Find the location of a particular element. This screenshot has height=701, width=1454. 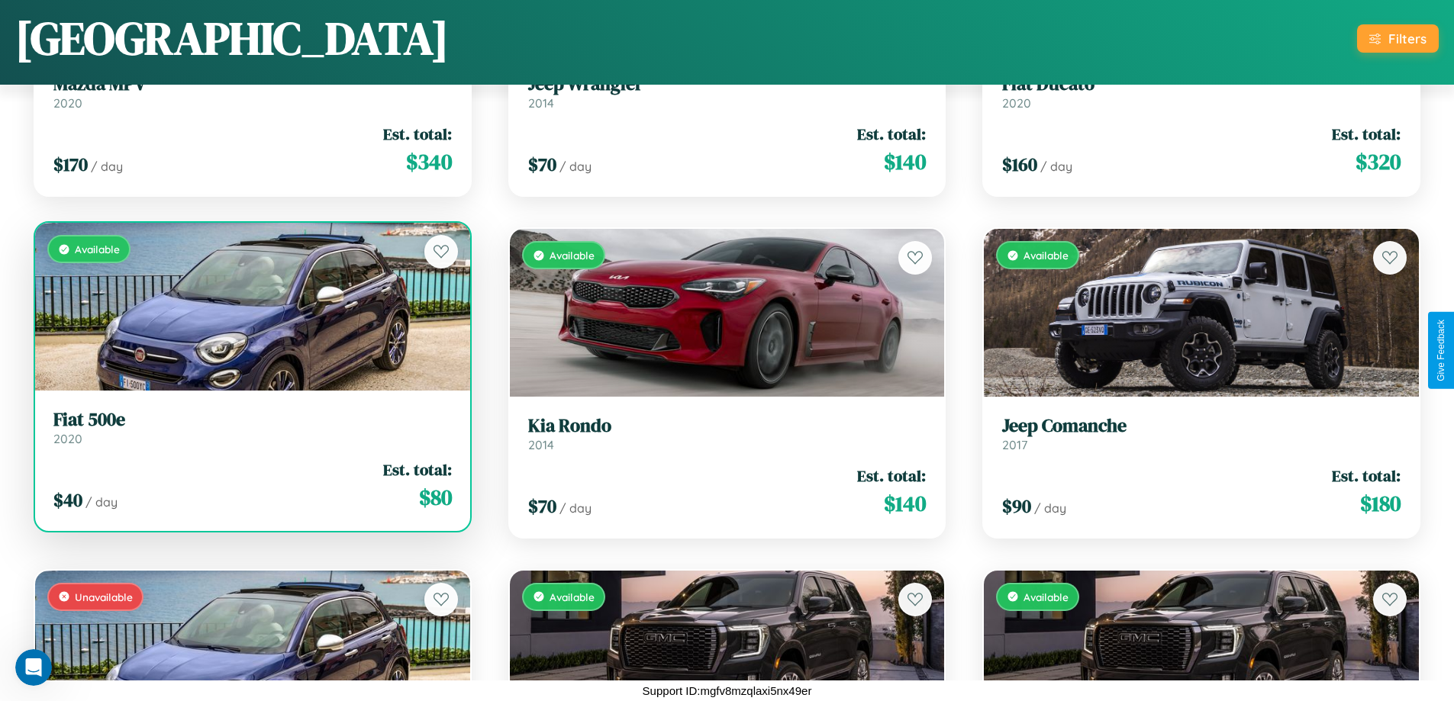

a: Jeep Comanche2017 is located at coordinates (1201, 434).